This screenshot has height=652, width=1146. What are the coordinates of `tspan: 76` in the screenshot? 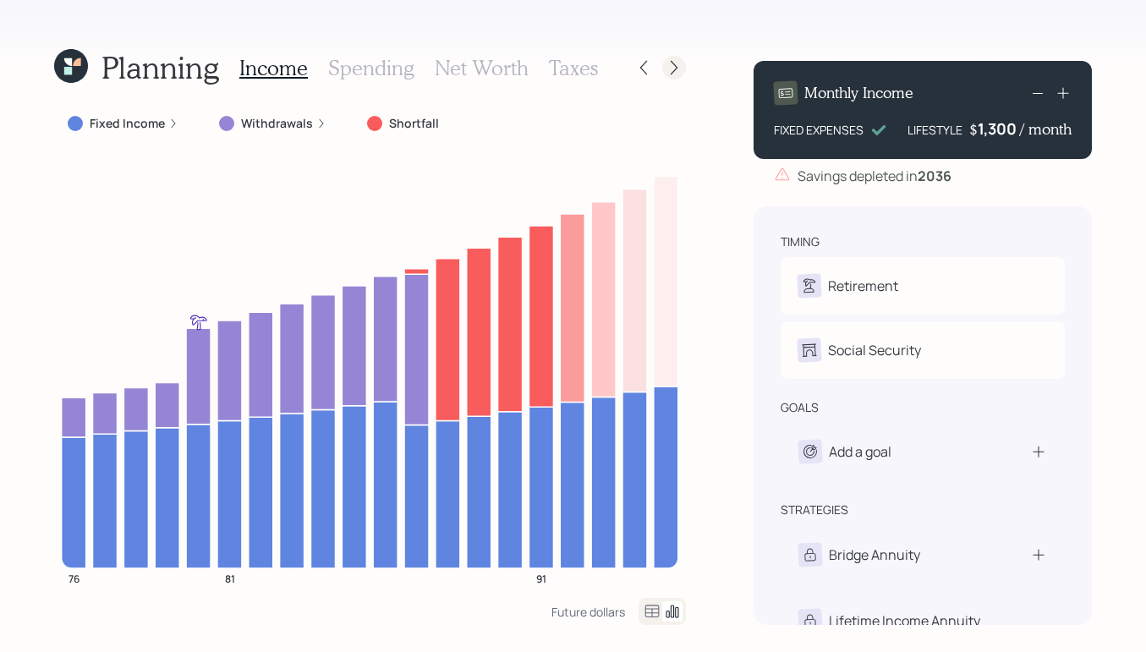 It's located at (74, 578).